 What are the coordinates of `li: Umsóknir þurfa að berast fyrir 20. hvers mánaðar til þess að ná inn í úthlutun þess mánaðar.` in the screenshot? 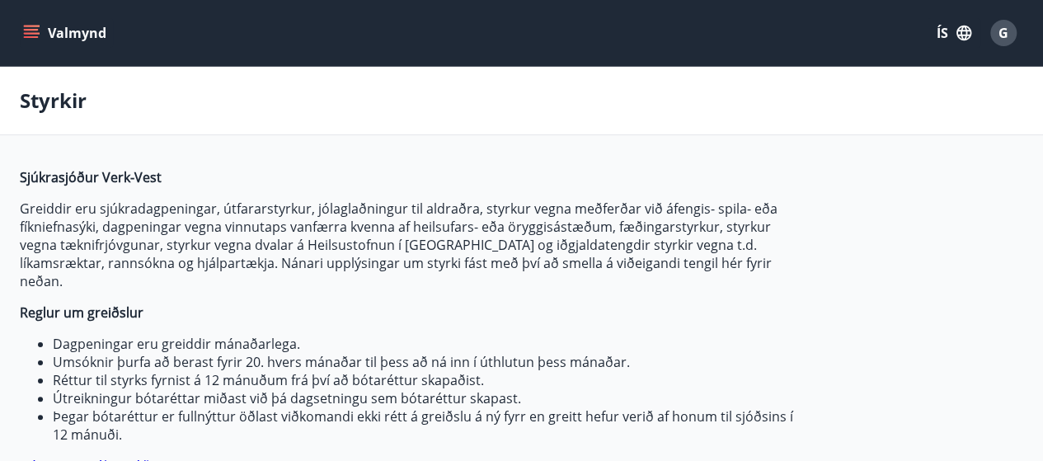 It's located at (426, 362).